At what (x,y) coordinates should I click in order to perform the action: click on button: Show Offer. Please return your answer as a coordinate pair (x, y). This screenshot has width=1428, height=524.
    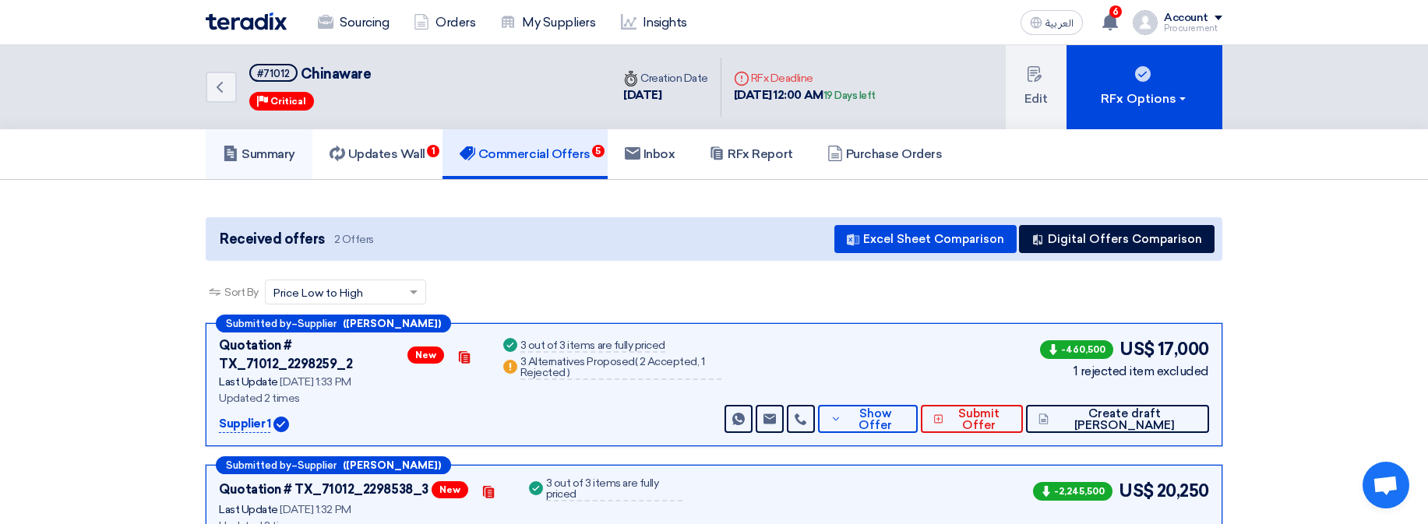
    Looking at the image, I should click on (867, 419).